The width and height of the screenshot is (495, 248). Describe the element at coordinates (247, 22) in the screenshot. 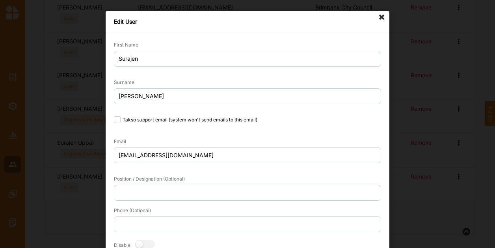

I see `div: Edit User` at that location.